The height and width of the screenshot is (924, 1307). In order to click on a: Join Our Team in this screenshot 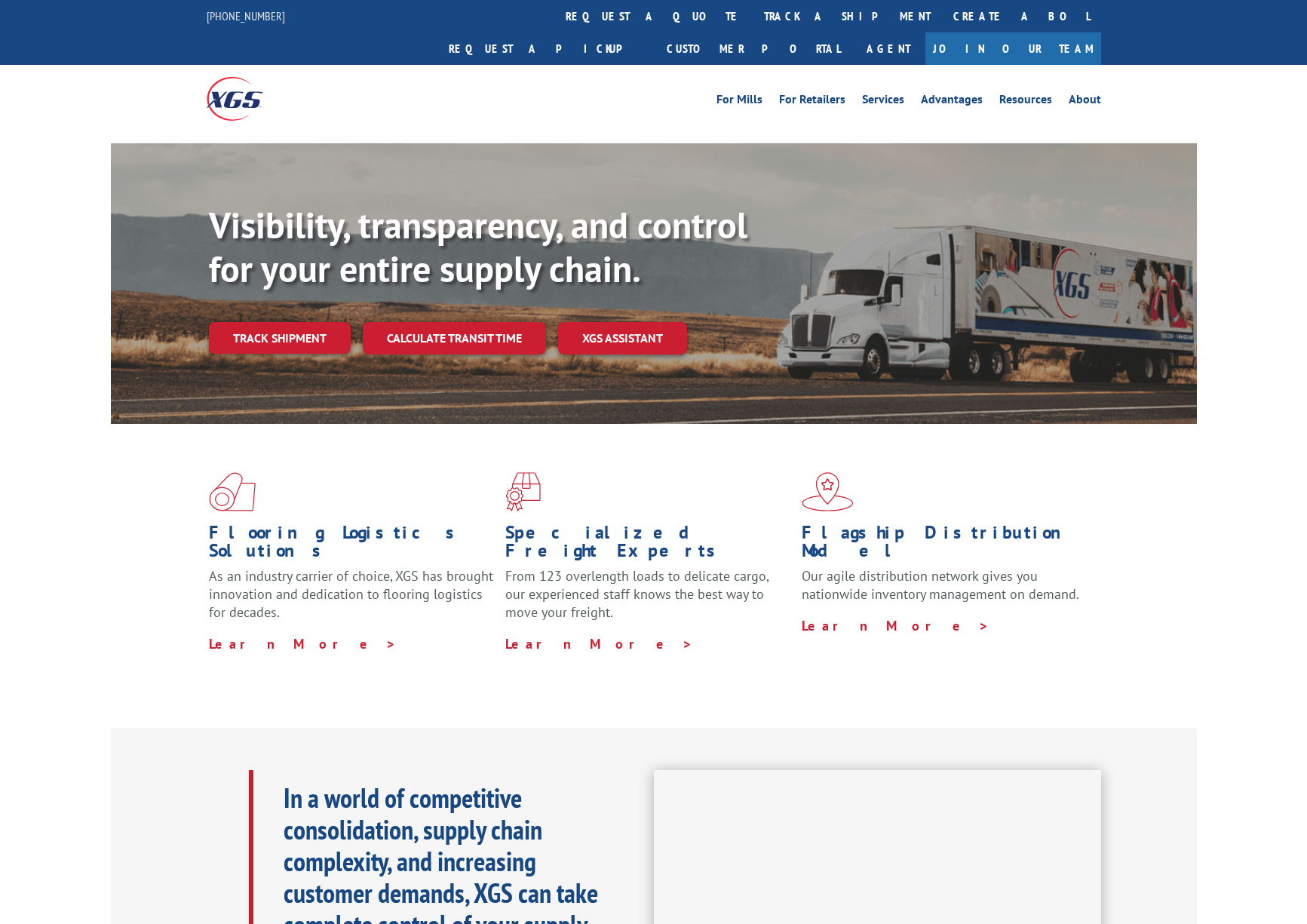, I will do `click(1013, 49)`.